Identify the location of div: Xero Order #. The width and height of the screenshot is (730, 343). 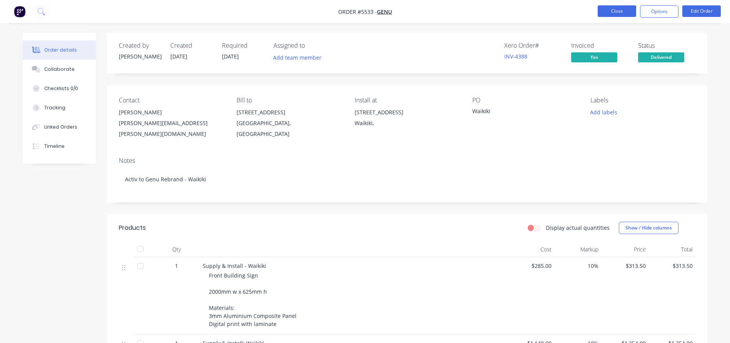
(533, 45).